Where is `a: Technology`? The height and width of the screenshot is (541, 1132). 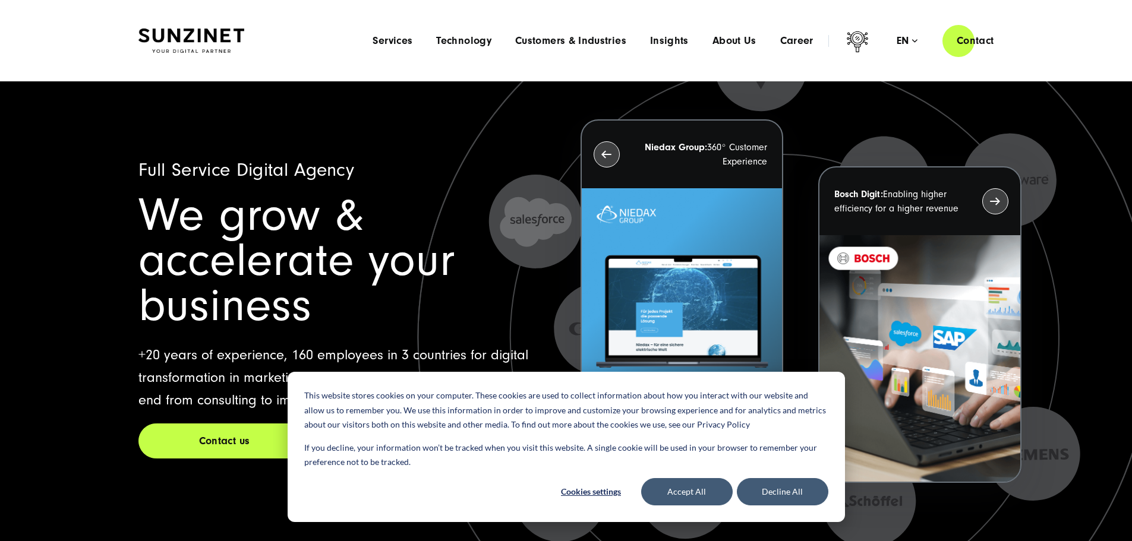
a: Technology is located at coordinates (463, 41).